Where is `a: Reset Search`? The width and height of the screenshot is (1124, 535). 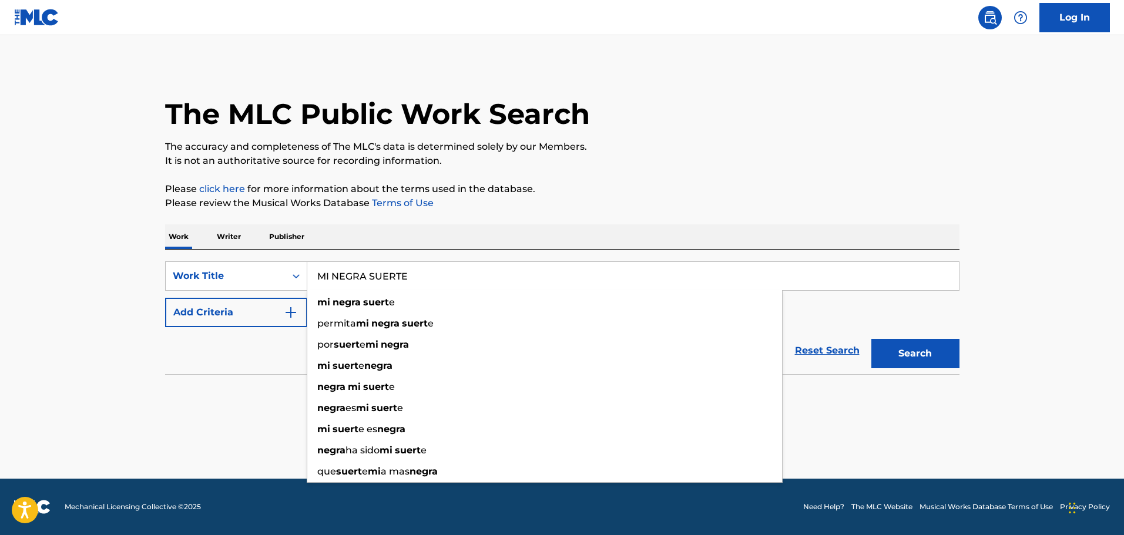
a: Reset Search is located at coordinates (828, 351).